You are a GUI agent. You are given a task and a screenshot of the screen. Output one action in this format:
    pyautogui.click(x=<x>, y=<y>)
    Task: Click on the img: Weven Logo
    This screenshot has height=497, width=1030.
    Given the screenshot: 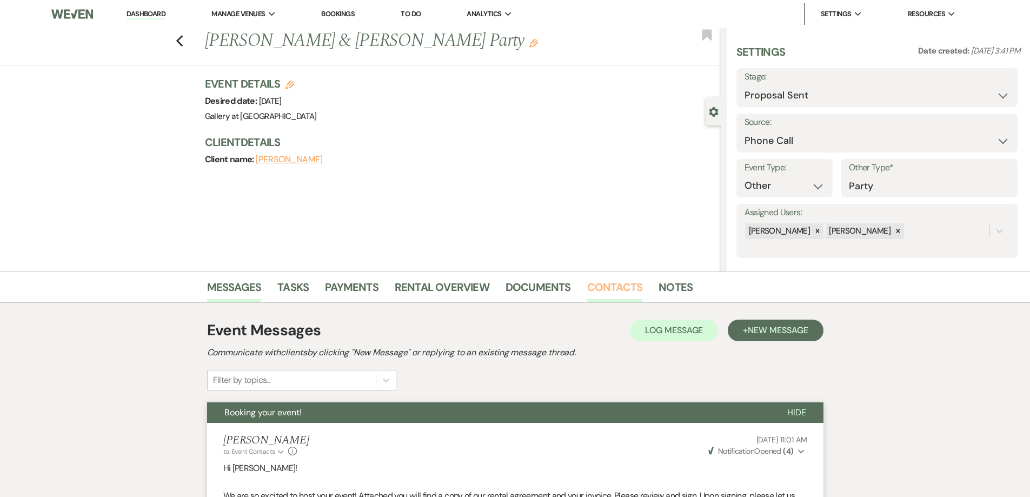 What is the action you would take?
    pyautogui.click(x=72, y=14)
    